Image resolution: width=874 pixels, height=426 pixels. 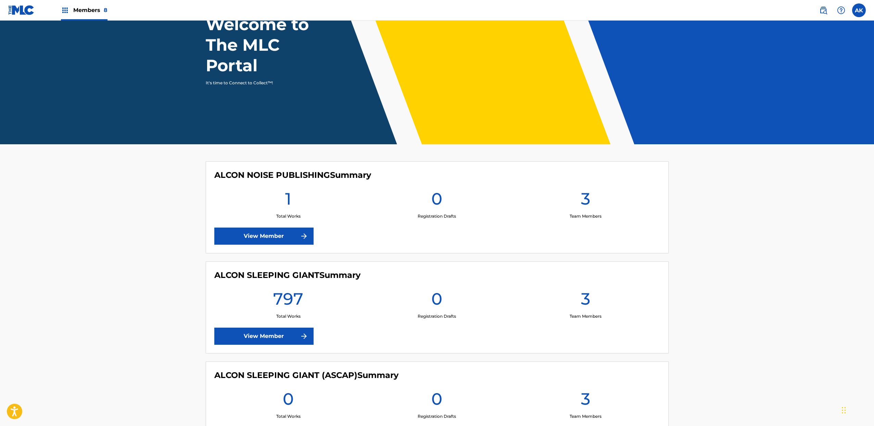 I want to click on h4: ALCON SLEEPING GIANT (ASCAP), so click(x=306, y=375).